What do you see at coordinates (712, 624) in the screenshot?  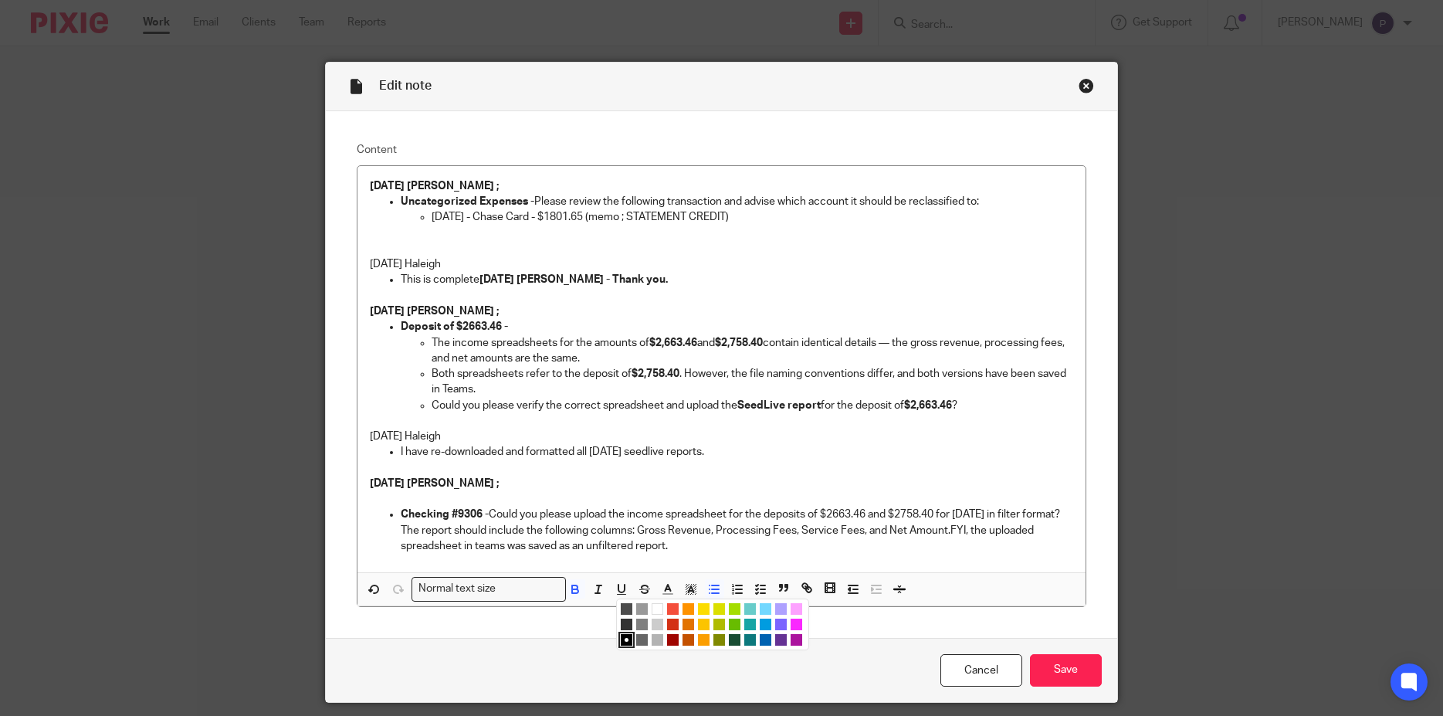 I see `div: Compact color picker` at bounding box center [712, 624].